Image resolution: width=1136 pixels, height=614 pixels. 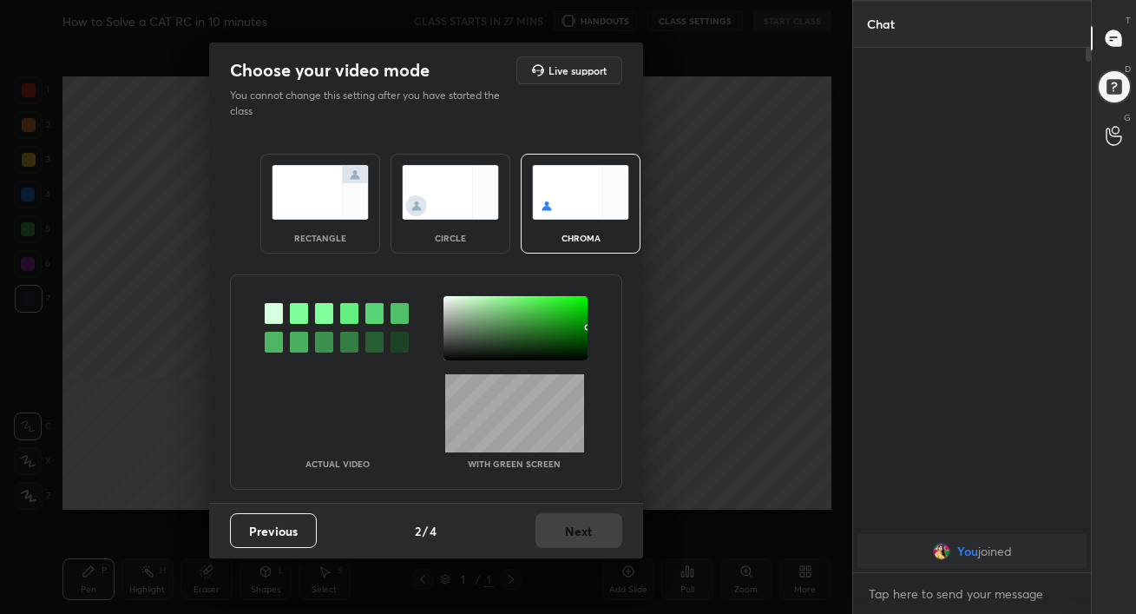 What do you see at coordinates (1127, 117) in the screenshot?
I see `p: G` at bounding box center [1127, 117].